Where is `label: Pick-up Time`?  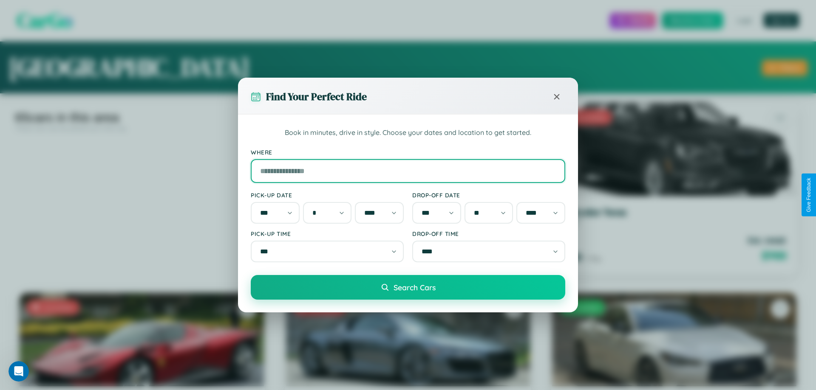 label: Pick-up Time is located at coordinates (327, 234).